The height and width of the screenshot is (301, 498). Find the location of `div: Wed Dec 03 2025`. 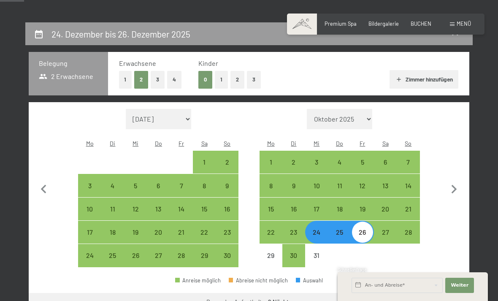

div: Wed Dec 03 2025 is located at coordinates (317, 162).